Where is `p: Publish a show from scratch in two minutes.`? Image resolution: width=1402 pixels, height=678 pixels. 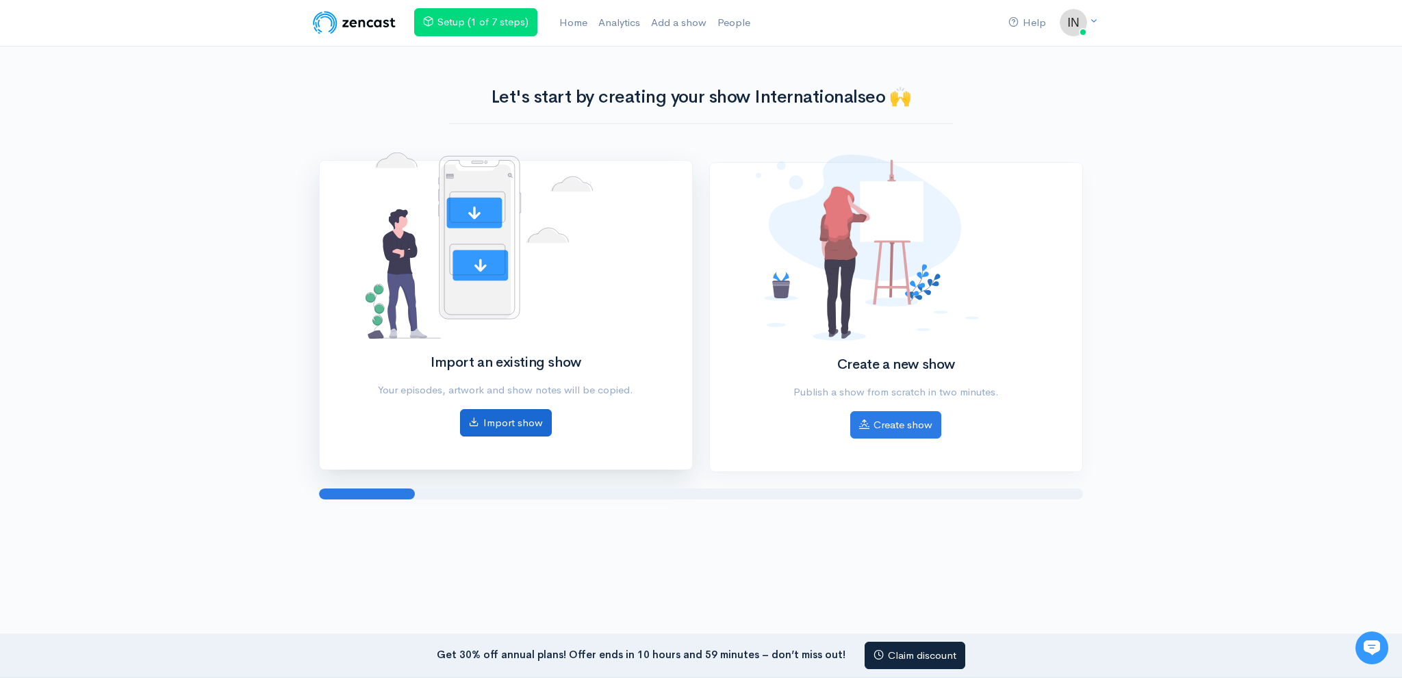 p: Publish a show from scratch in two minutes. is located at coordinates (895, 392).